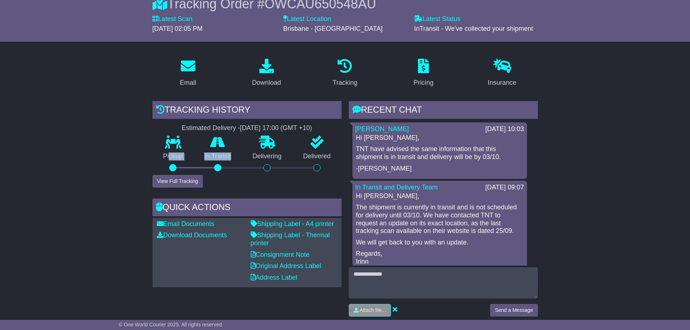  Describe the element at coordinates (307, 19) in the screenshot. I see `label: Latest Location` at that location.